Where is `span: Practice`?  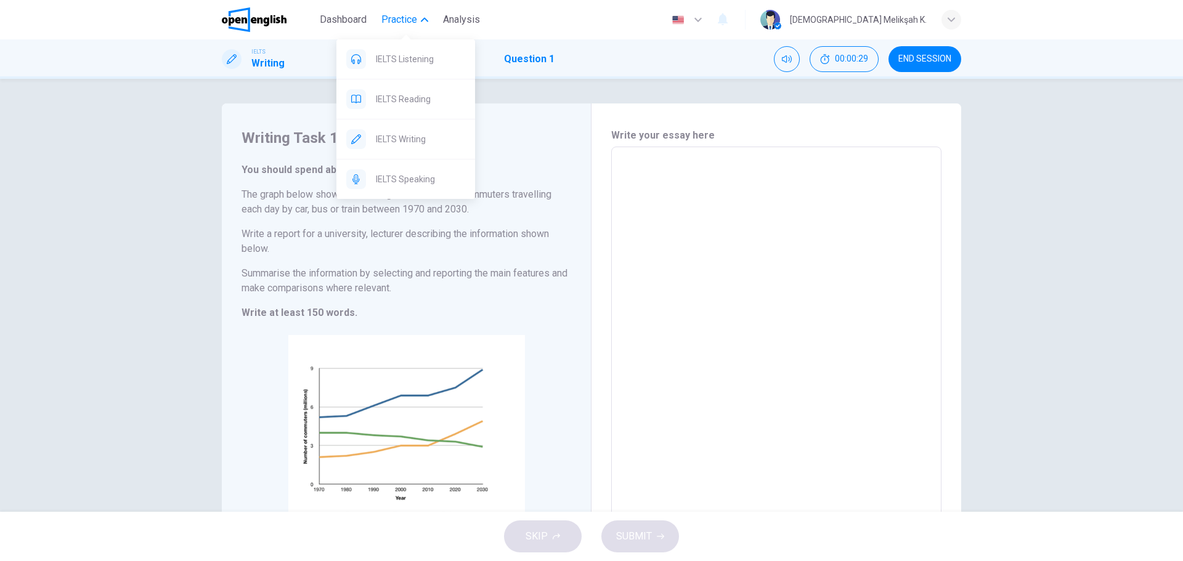
span: Practice is located at coordinates (399, 20).